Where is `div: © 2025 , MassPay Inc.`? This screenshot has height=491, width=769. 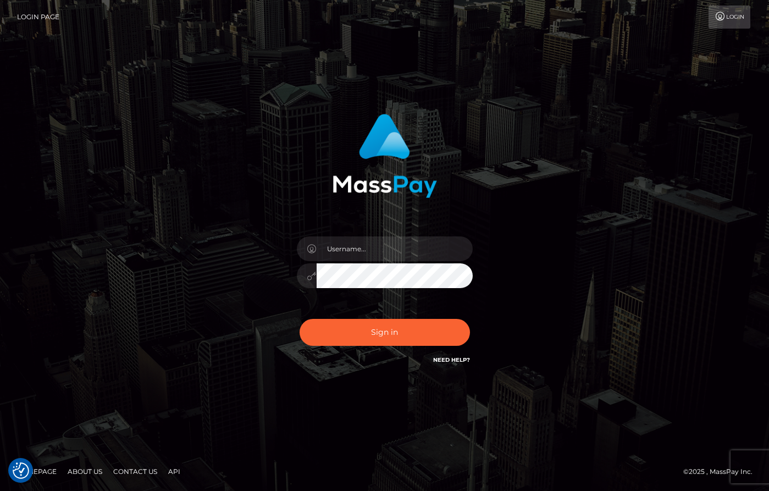
div: © 2025 , MassPay Inc. is located at coordinates (722, 472).